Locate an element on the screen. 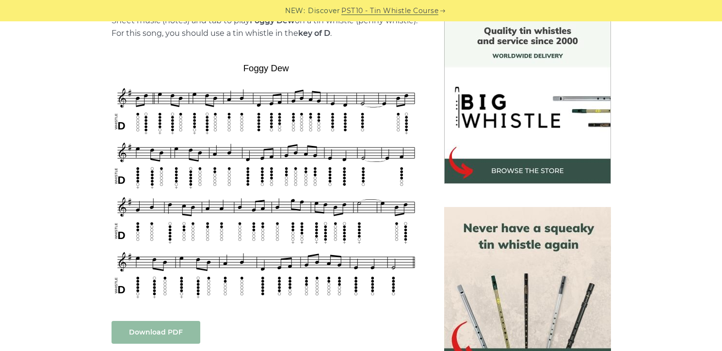 The image size is (722, 351). p: Sheet music (notes) and tab to play on a tin whistle (penny whistle). For this song, you should u... is located at coordinates (266, 27).